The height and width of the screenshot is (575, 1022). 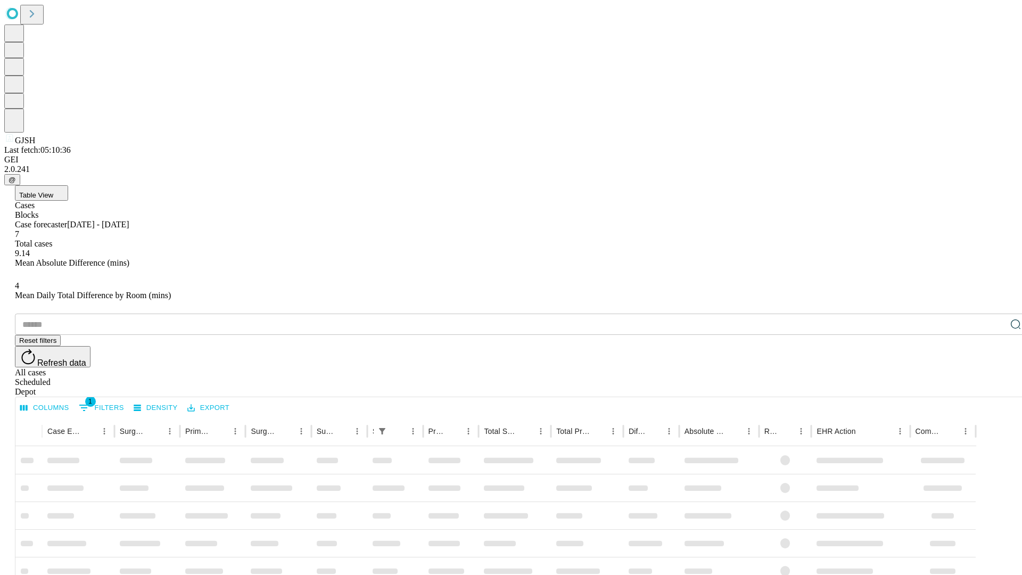 I want to click on span: Last fetch: 05:10:36, so click(x=37, y=150).